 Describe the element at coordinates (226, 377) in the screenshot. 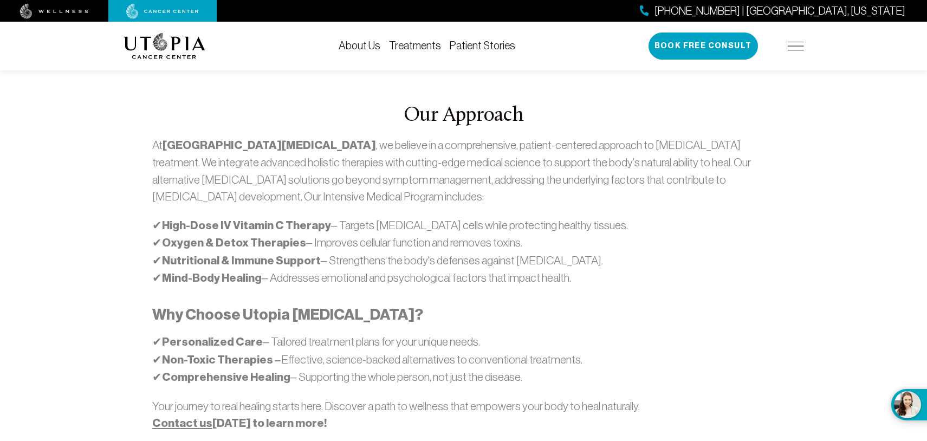

I see `strong: Comprehensive Healing` at that location.